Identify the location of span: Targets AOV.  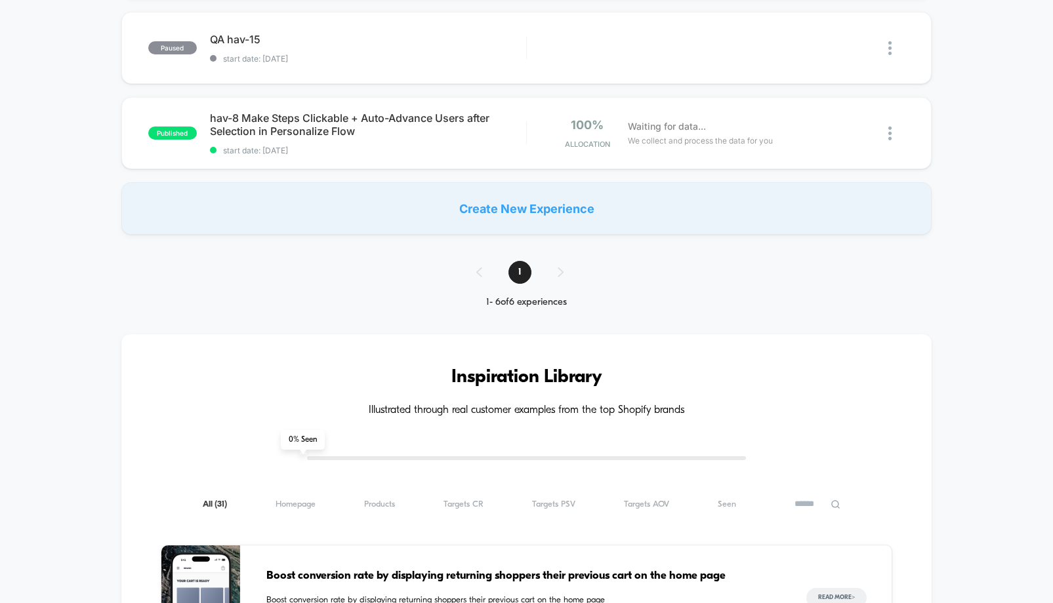
(646, 504).